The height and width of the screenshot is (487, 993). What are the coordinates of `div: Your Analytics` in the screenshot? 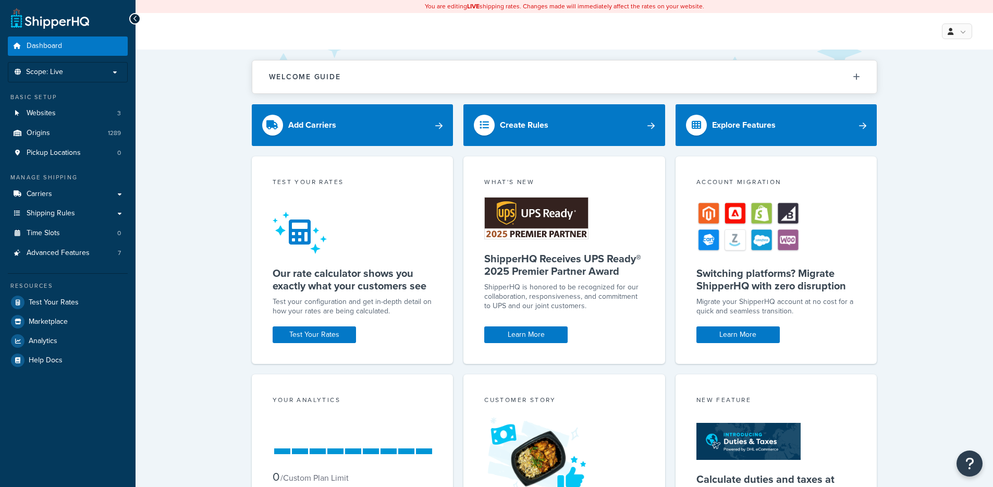 It's located at (352, 401).